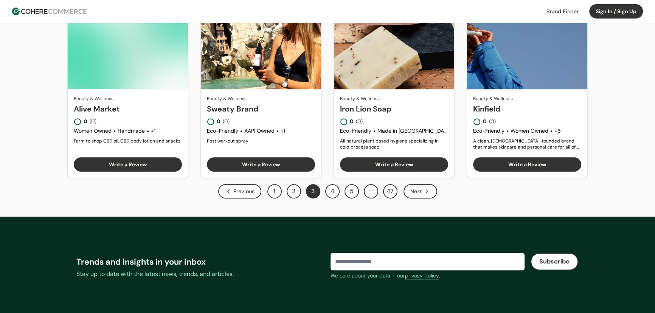 The width and height of the screenshot is (655, 313). Describe the element at coordinates (200, 262) in the screenshot. I see `div: Trends and insights in your inbox` at that location.